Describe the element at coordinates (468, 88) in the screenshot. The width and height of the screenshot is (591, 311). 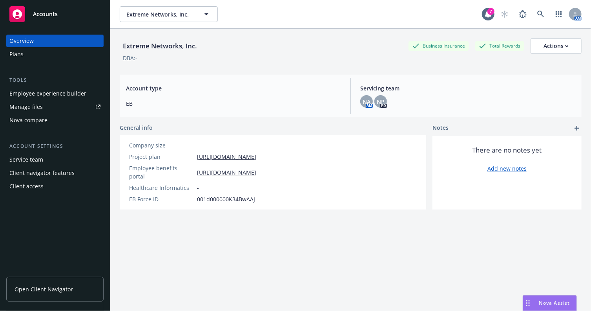
I see `span: Servicing team` at that location.